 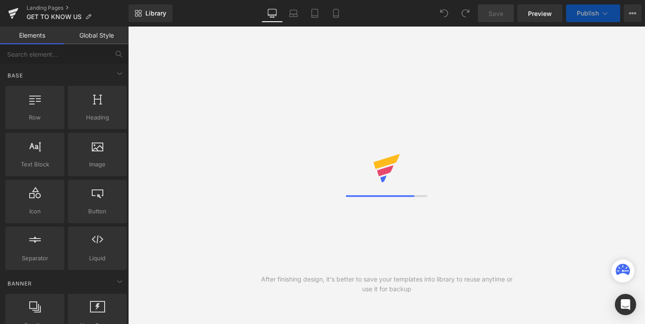 What do you see at coordinates (625, 305) in the screenshot?
I see `div: Open Intercom Messenger` at bounding box center [625, 305].